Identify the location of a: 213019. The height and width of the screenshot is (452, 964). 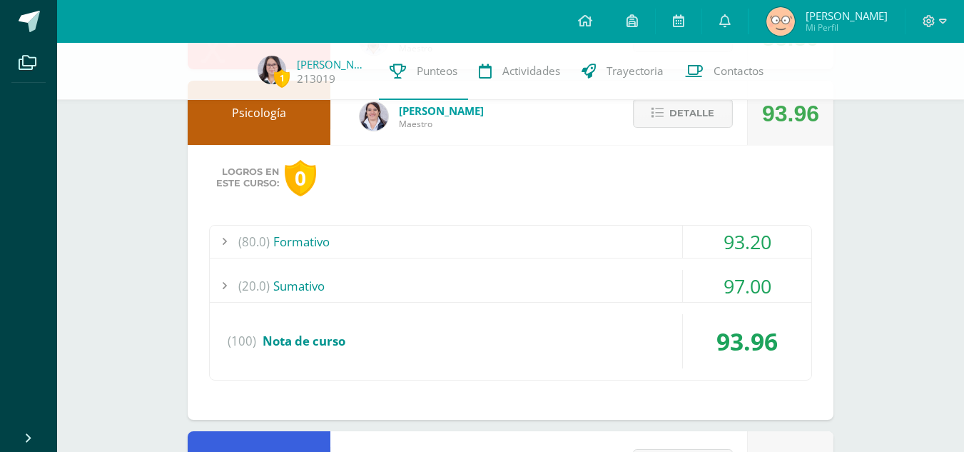
(316, 78).